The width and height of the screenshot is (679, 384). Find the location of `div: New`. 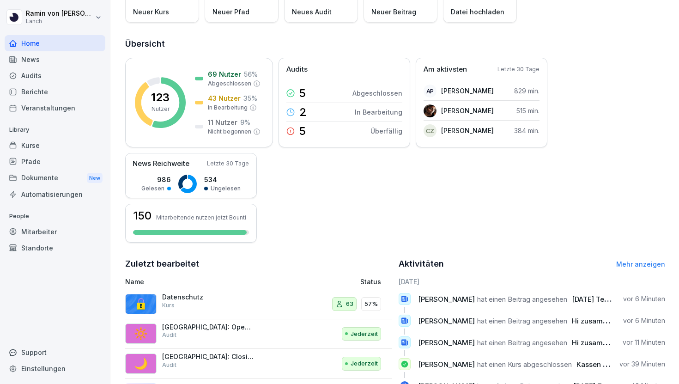

div: New is located at coordinates (95, 178).